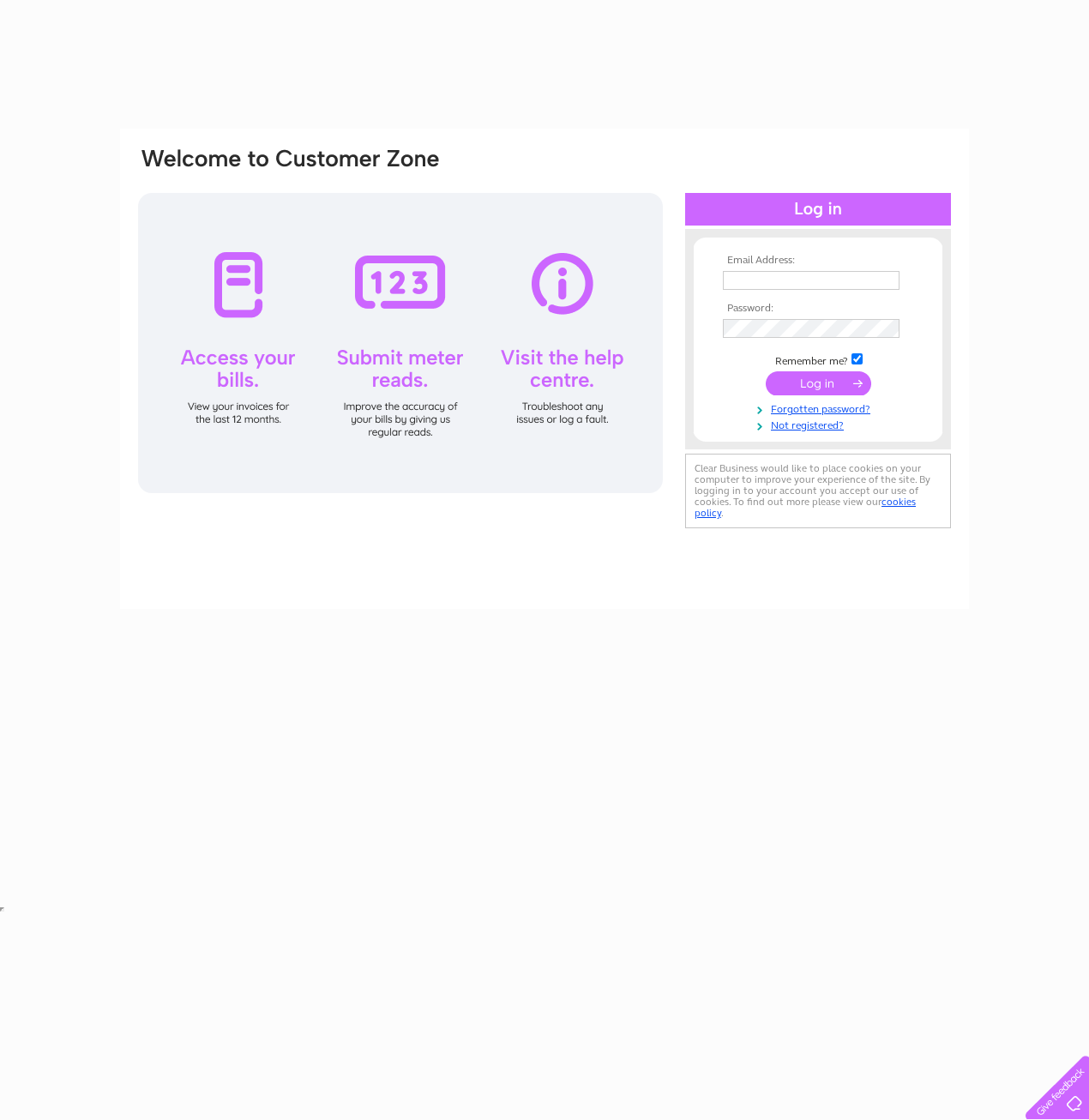 The width and height of the screenshot is (1089, 1120). I want to click on th: Email Address:, so click(818, 260).